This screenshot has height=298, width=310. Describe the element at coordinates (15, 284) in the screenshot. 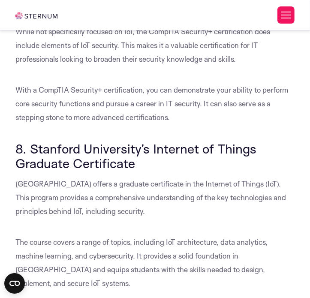

I see `button: Open CMP widget` at that location.